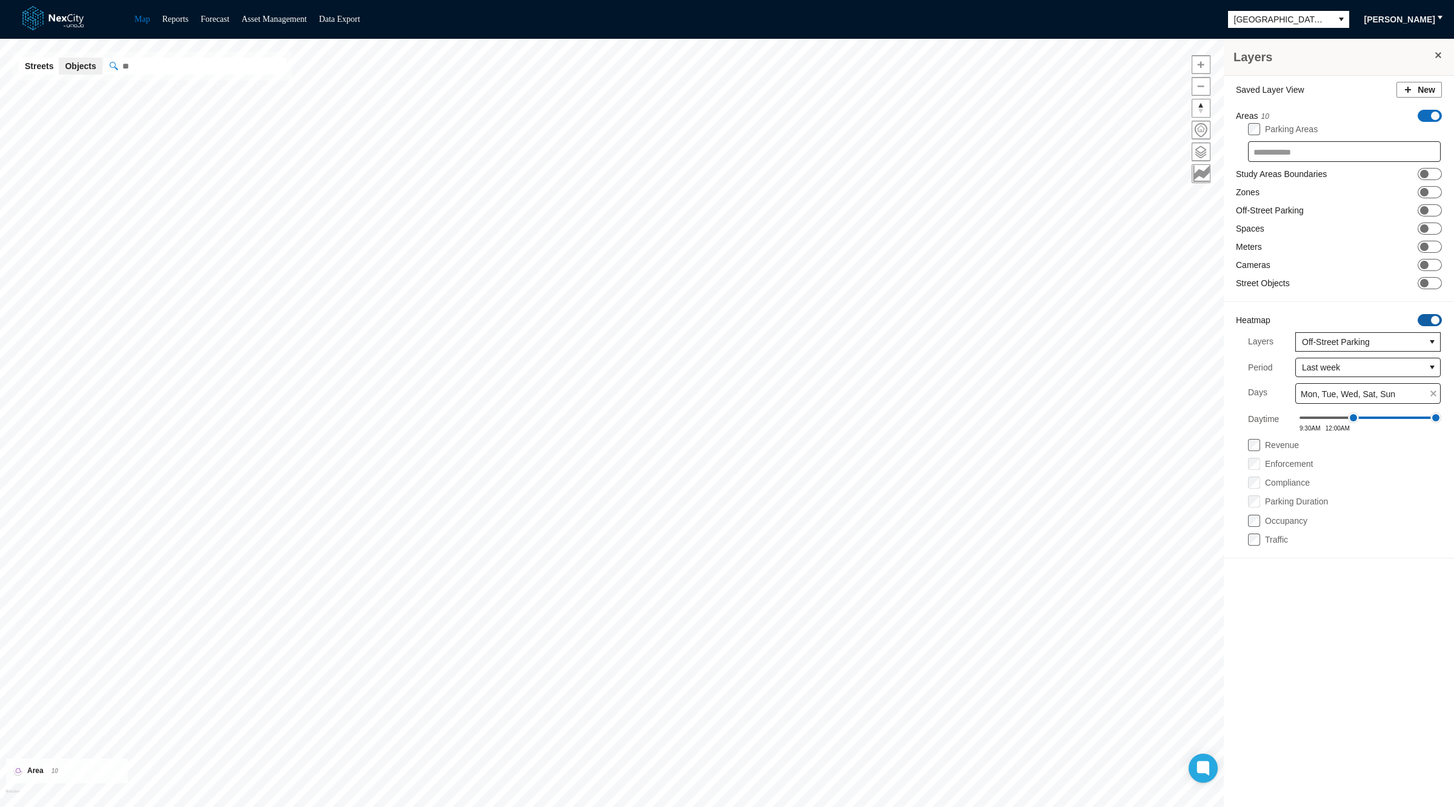 Image resolution: width=1454 pixels, height=807 pixels. What do you see at coordinates (1253, 265) in the screenshot?
I see `label: Cameras` at bounding box center [1253, 265].